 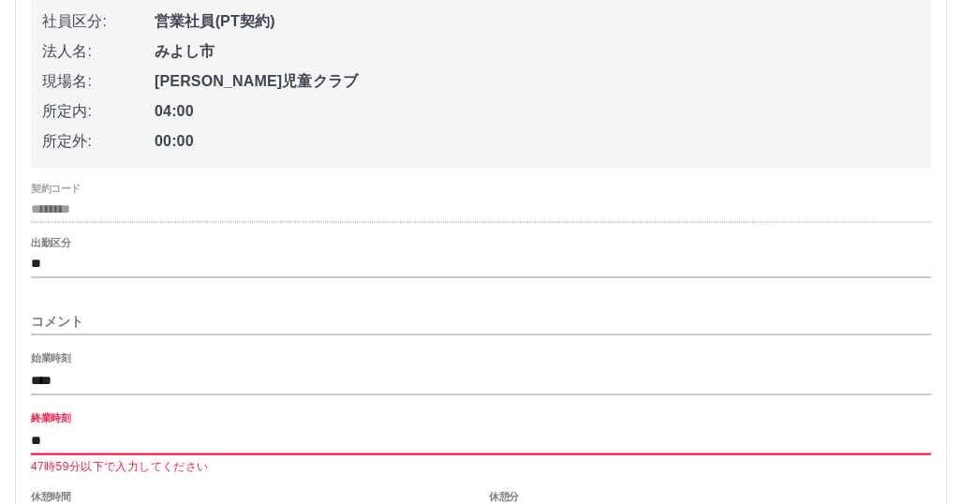 I want to click on span: みよし市, so click(x=537, y=52).